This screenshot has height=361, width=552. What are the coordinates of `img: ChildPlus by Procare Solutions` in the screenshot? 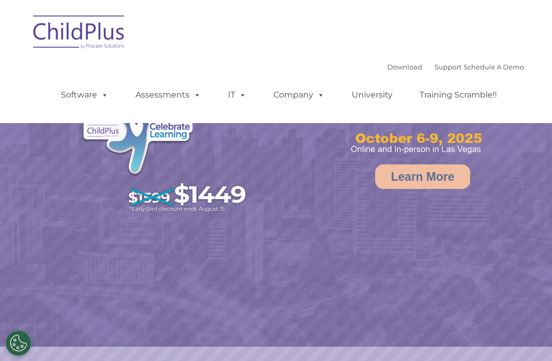 It's located at (79, 34).